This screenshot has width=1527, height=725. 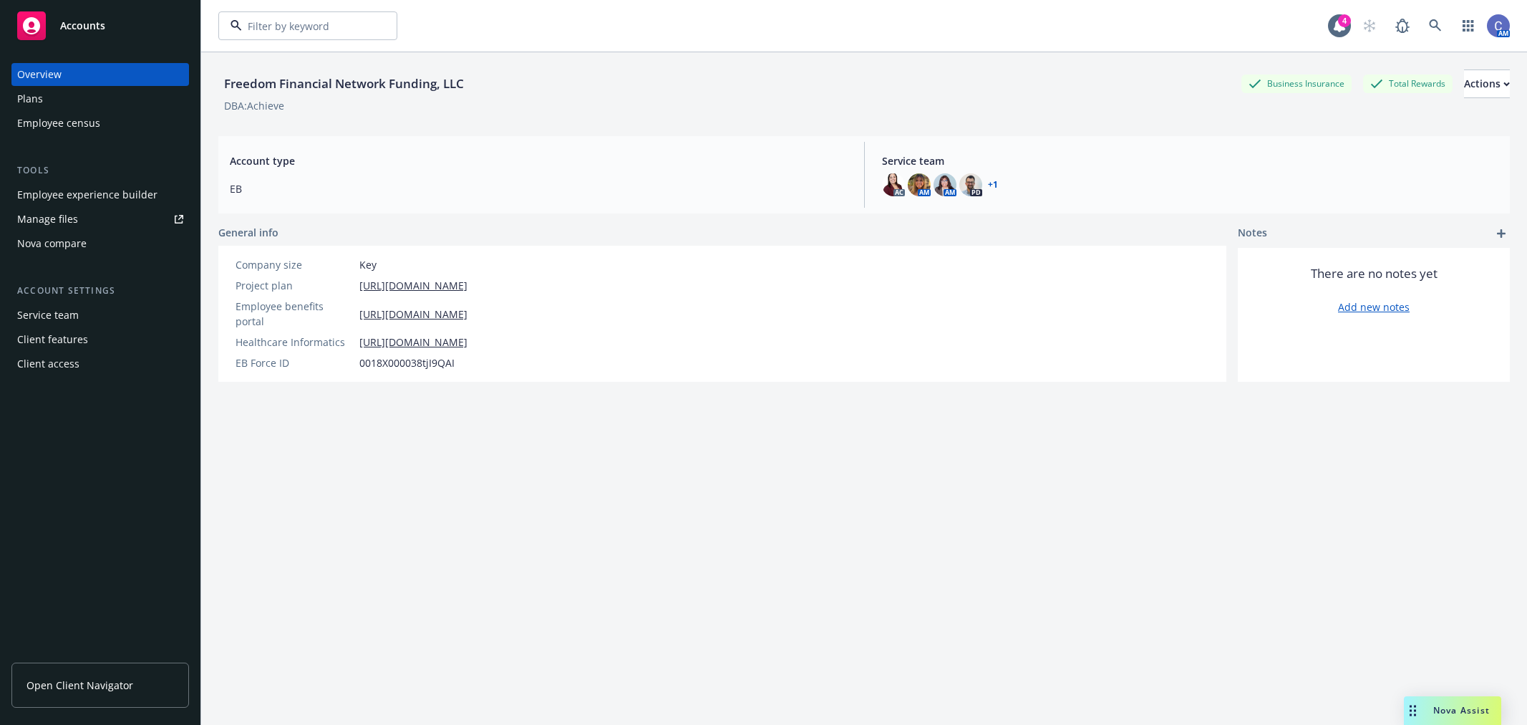 I want to click on a: Nova compare, so click(x=100, y=243).